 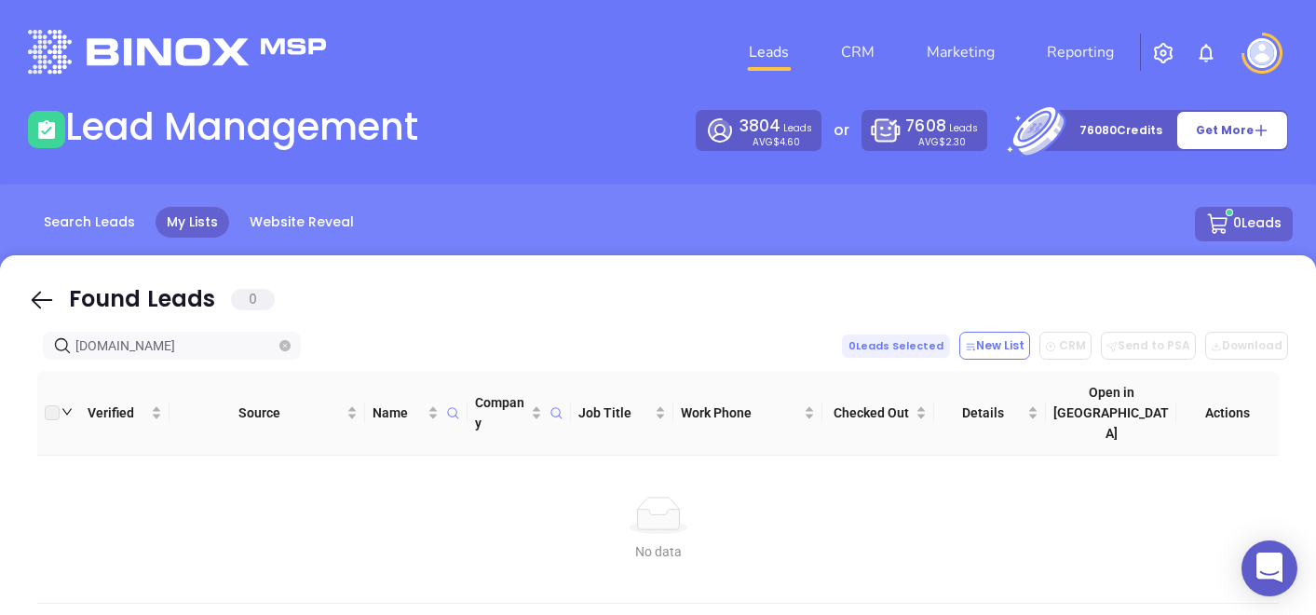 What do you see at coordinates (1121, 130) in the screenshot?
I see `p: 76080 Credits` at bounding box center [1121, 130].